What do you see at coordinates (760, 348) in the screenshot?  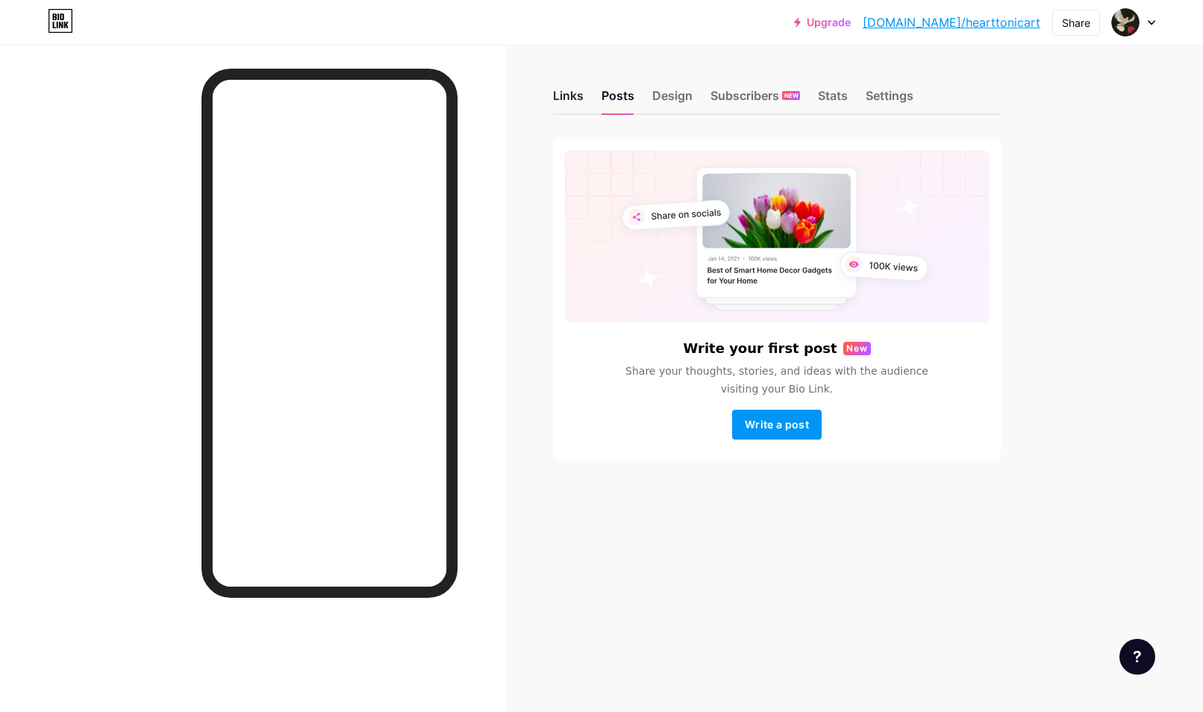 I see `h6: Write your first post` at bounding box center [760, 348].